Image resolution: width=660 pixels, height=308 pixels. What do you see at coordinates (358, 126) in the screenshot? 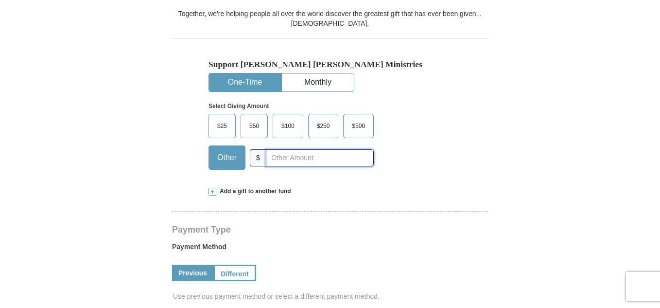
I see `span: $500` at bounding box center [358, 126].